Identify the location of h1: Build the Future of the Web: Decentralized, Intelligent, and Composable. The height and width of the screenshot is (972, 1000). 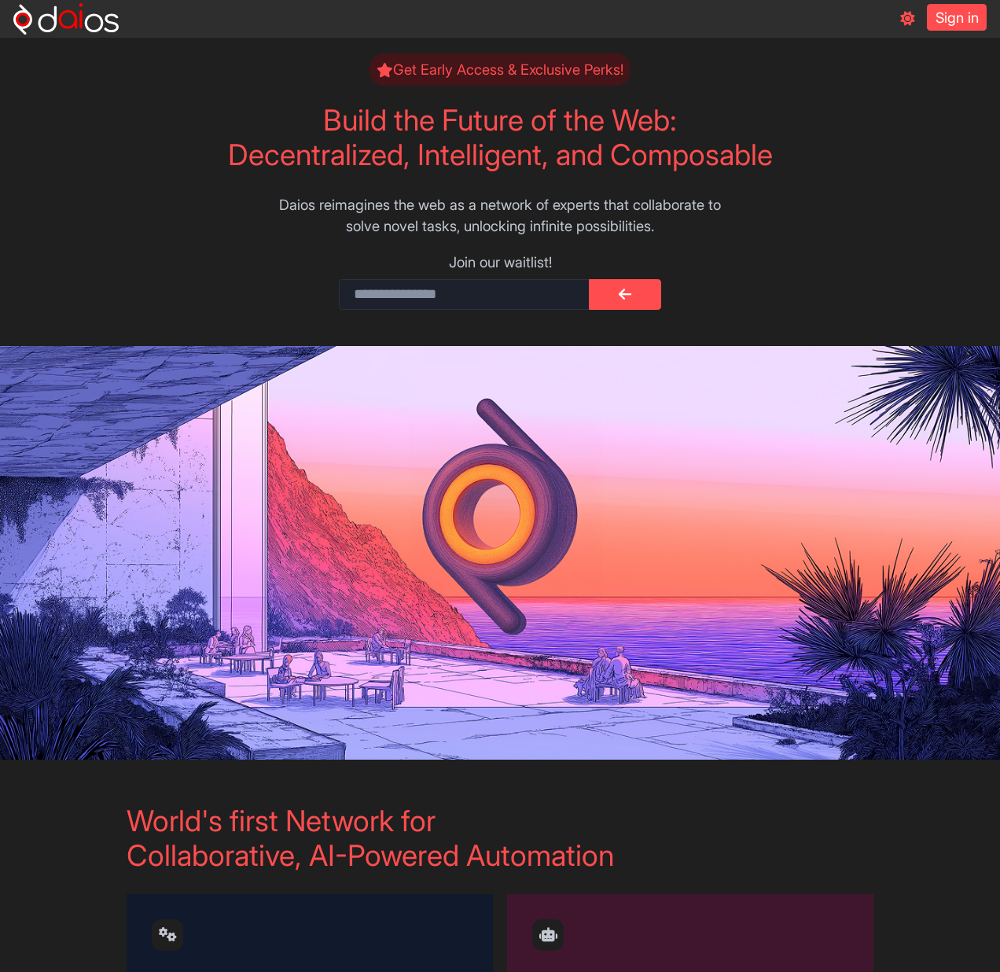
(500, 138).